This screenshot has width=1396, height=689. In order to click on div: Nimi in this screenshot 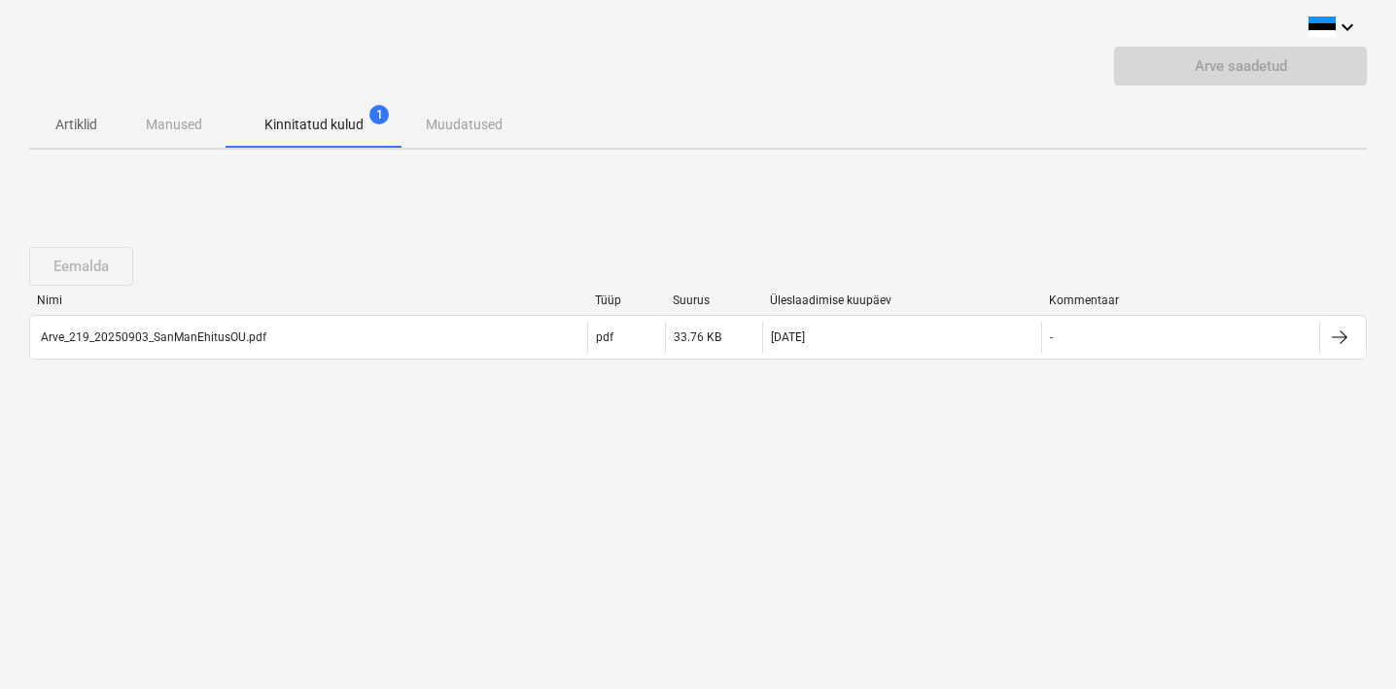, I will do `click(308, 300)`.